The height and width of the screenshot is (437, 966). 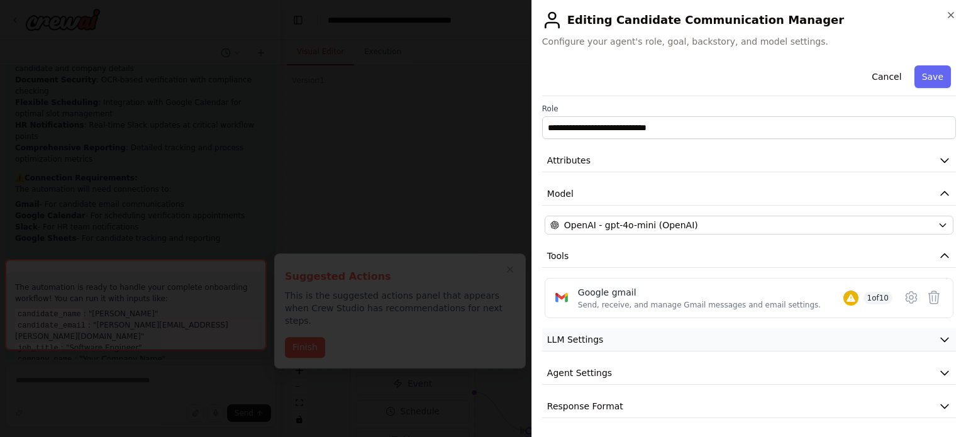 What do you see at coordinates (933, 77) in the screenshot?
I see `button: Save` at bounding box center [933, 77].